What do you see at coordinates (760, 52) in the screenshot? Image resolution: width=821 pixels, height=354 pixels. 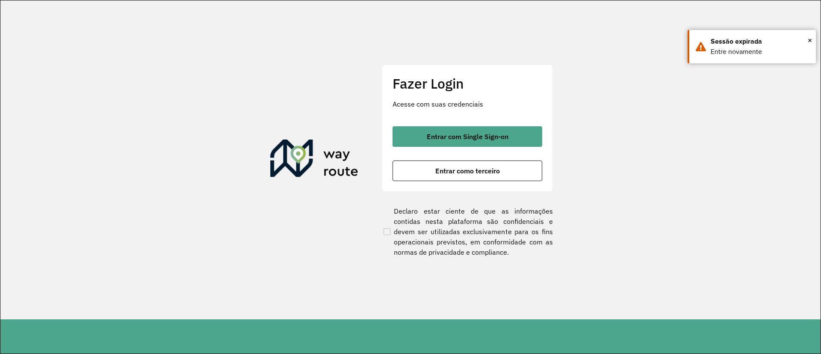 I see `div: Entre novamente` at bounding box center [760, 52].